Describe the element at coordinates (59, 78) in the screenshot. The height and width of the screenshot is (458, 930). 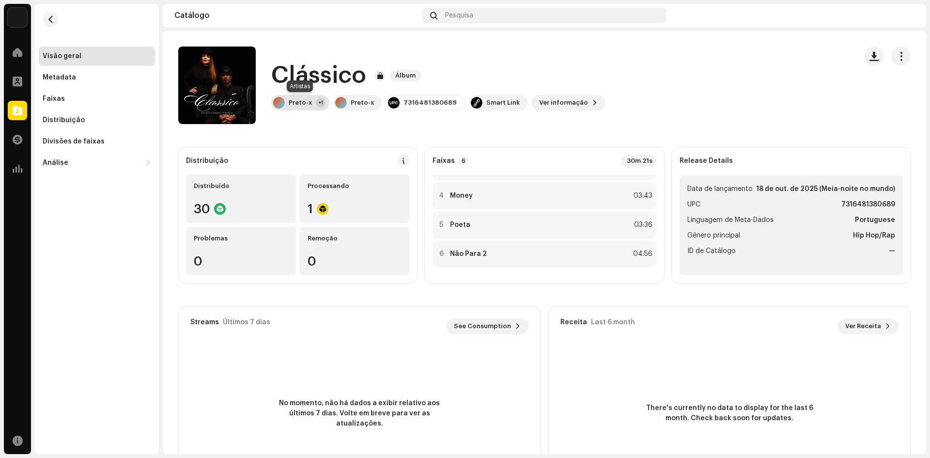
I see `div: Metadata` at that location.